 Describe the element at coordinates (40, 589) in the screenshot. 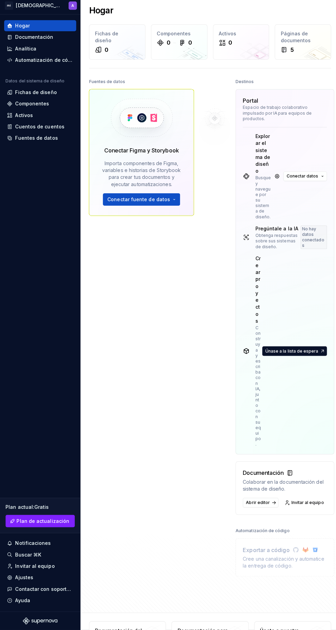

I see `button: Contactar con soporte técnico` at that location.